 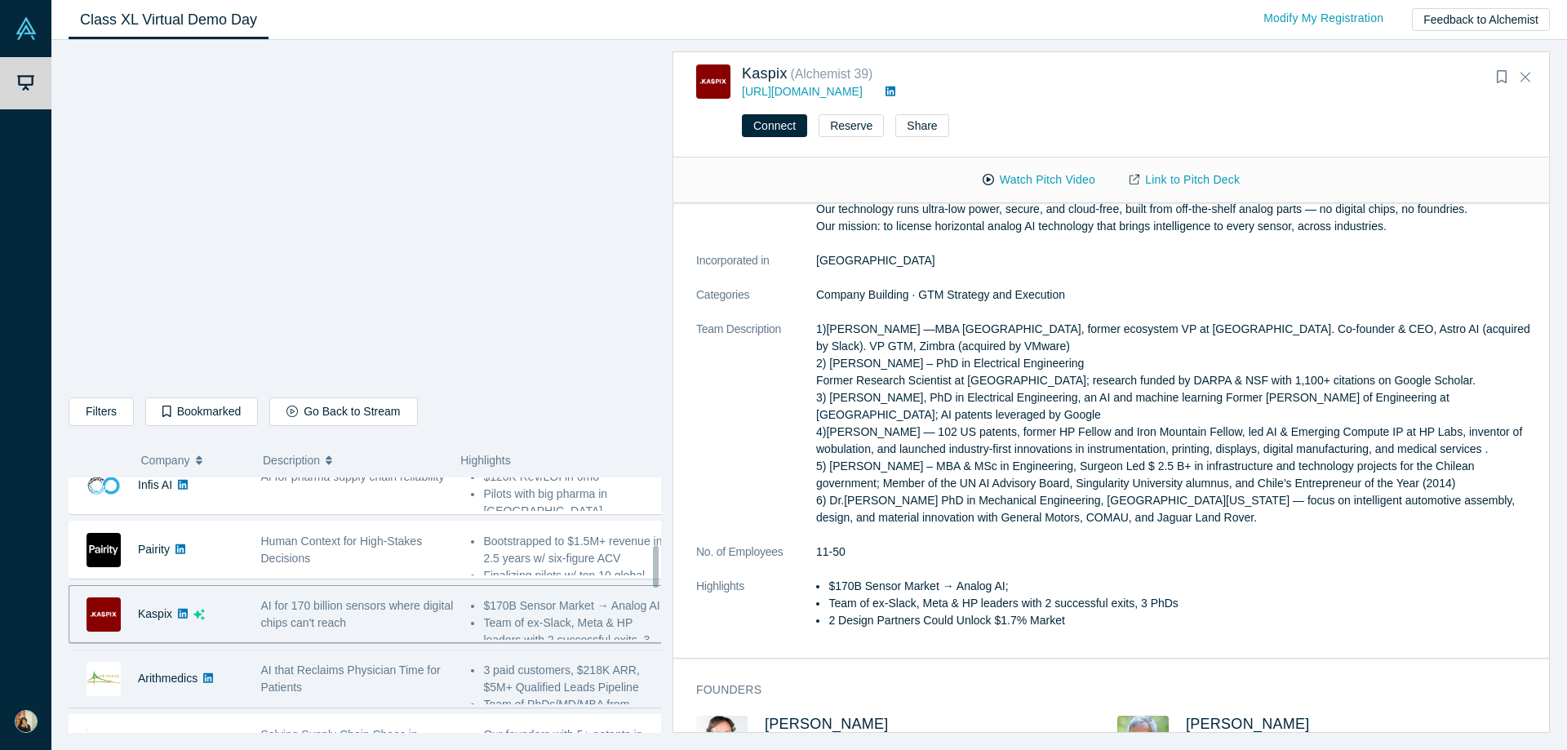 What do you see at coordinates (167, 678) in the screenshot?
I see `a: Arithmedics` at bounding box center [167, 678].